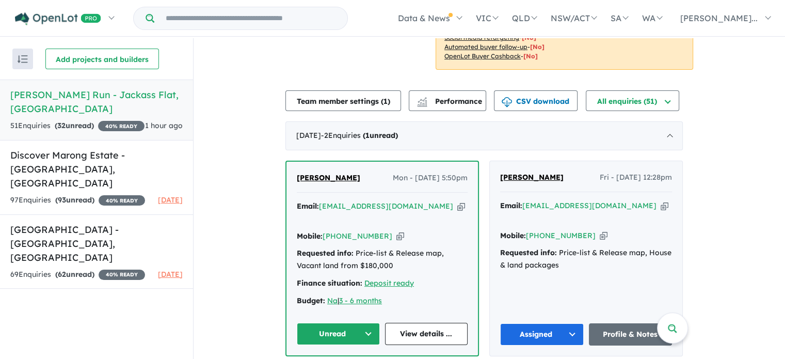 The image size is (785, 359). Describe the element at coordinates (77, 200) in the screenshot. I see `div: 97 Enquir ies` at that location.